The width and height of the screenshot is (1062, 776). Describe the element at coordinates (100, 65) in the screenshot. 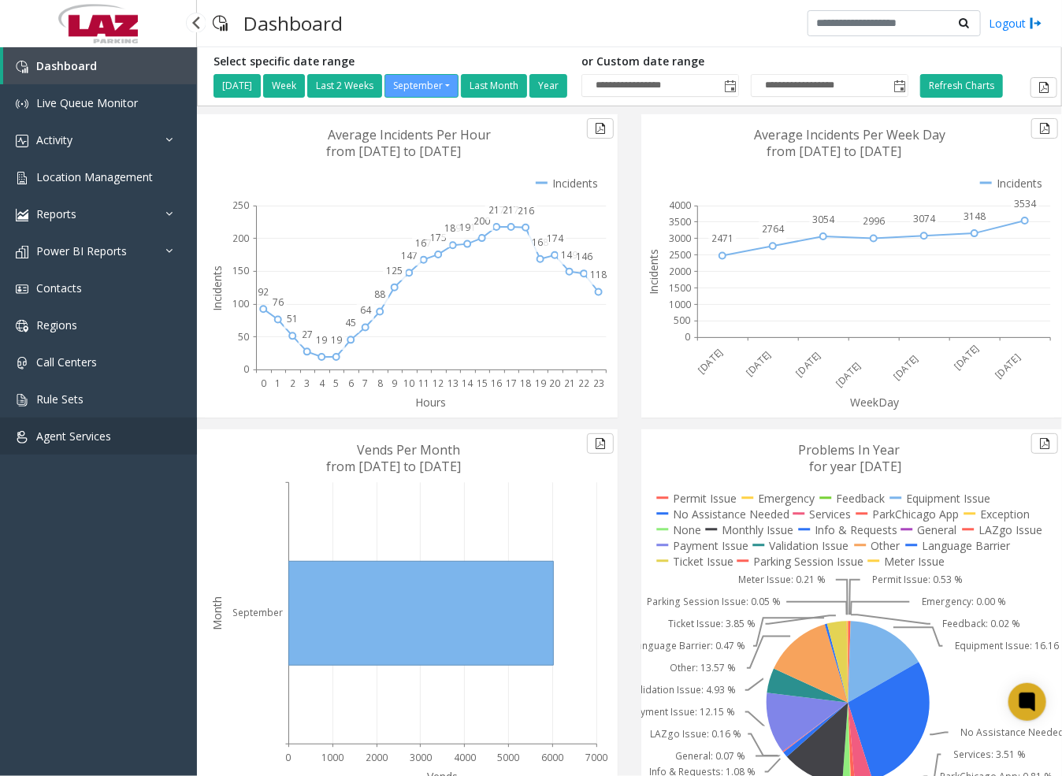

I see `a: Dashboard` at that location.